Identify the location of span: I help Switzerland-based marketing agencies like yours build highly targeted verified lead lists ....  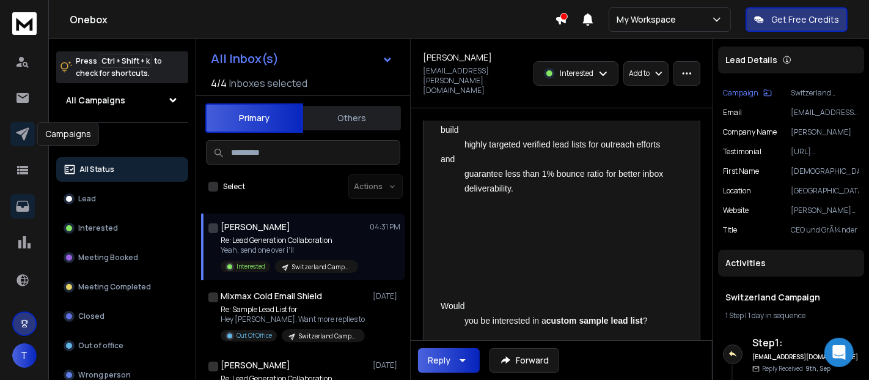
(556, 144).